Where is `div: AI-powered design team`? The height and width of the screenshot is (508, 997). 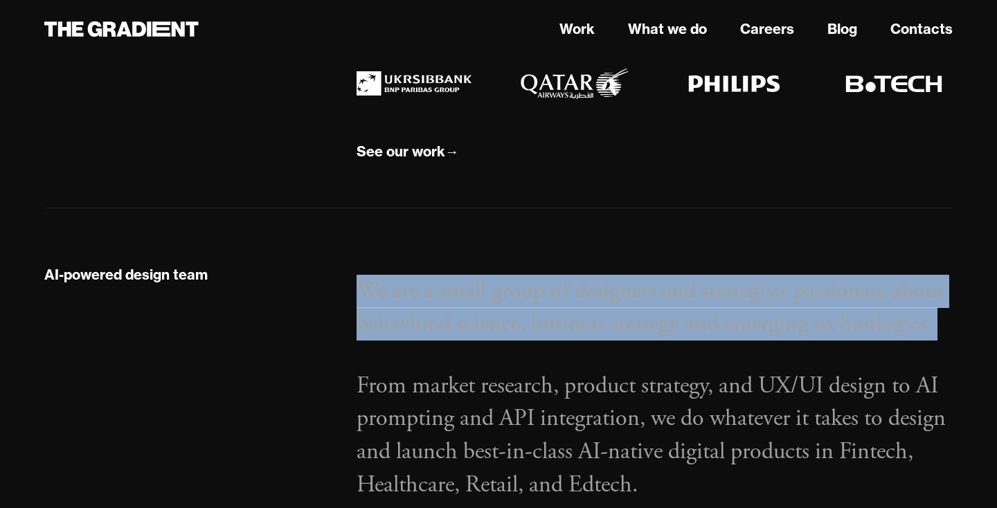
div: AI-powered design team is located at coordinates (126, 275).